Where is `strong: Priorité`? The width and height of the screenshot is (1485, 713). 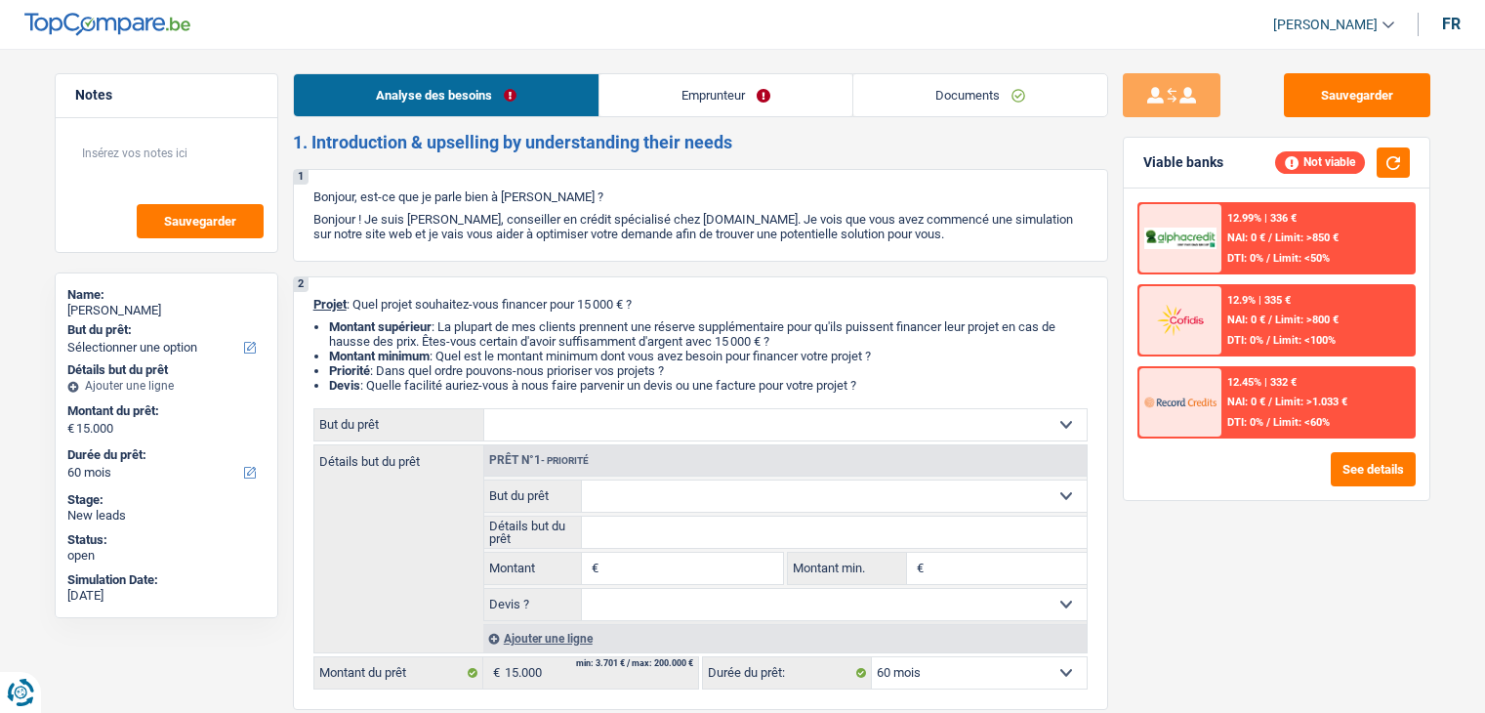
strong: Priorité is located at coordinates (350, 370).